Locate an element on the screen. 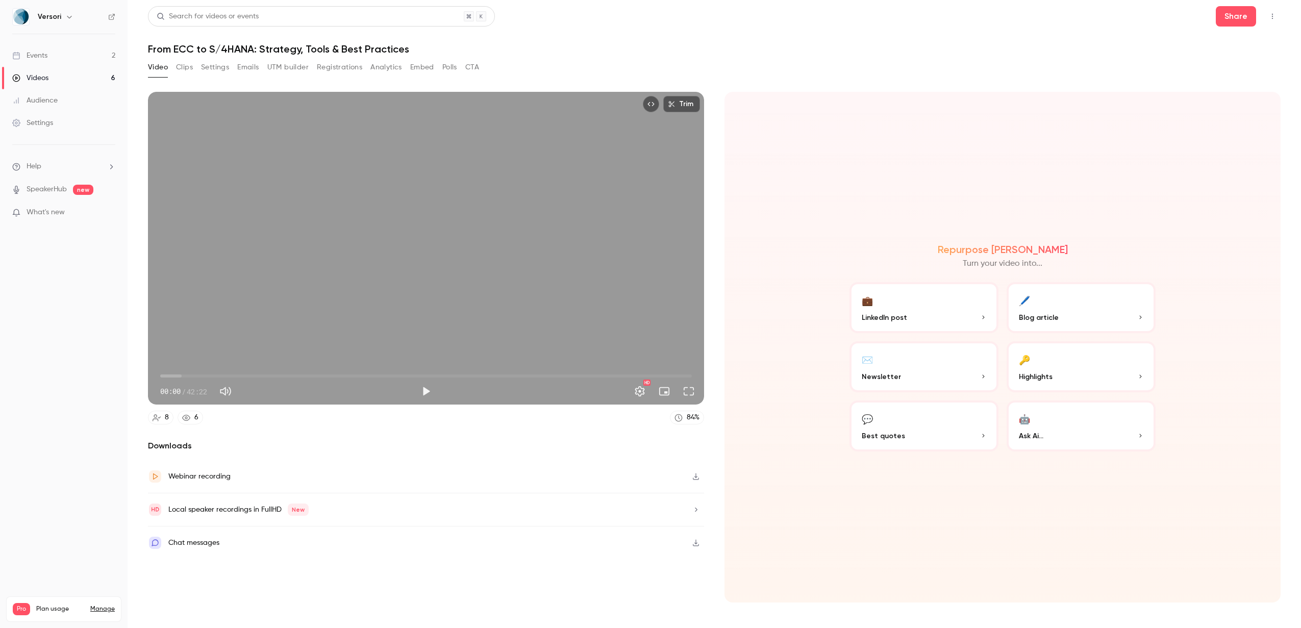  span: Best quotes is located at coordinates (883, 436).